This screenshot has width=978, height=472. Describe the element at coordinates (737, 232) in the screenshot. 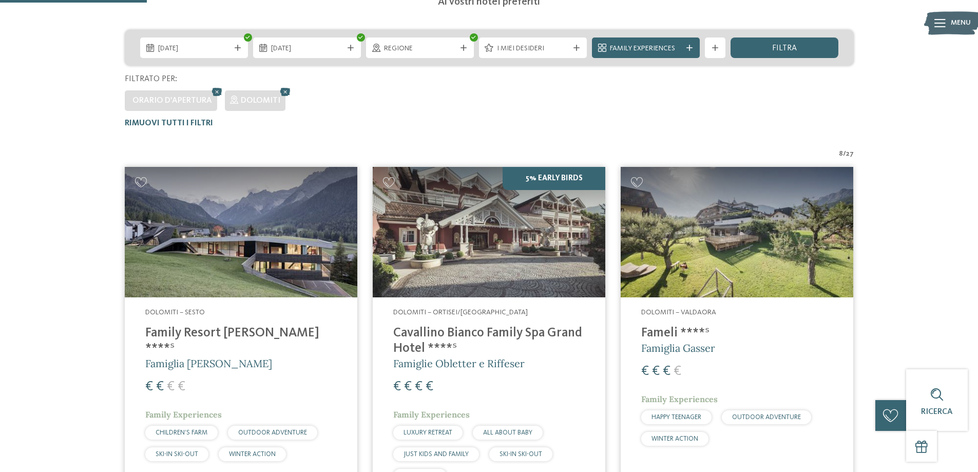

I see `img: Cercate un hotel per famiglie? Qui troverete solo i migliori!` at that location.